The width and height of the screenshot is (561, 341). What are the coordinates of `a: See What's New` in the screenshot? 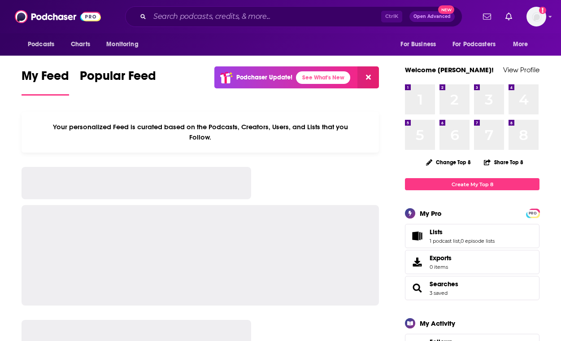 It's located at (323, 78).